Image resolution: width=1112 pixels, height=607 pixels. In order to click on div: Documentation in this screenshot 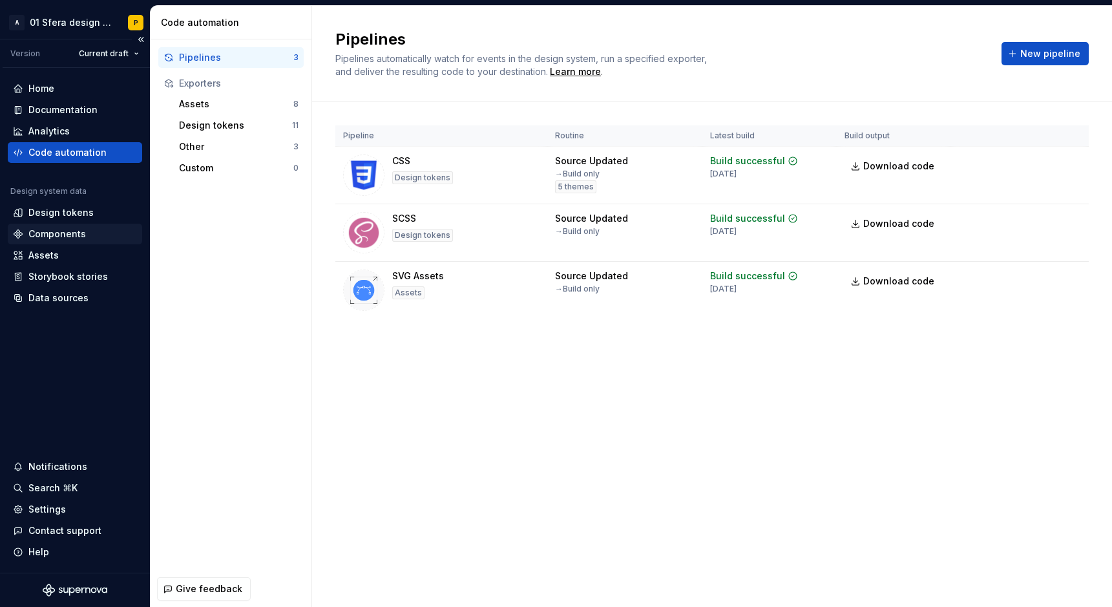, I will do `click(63, 110)`.